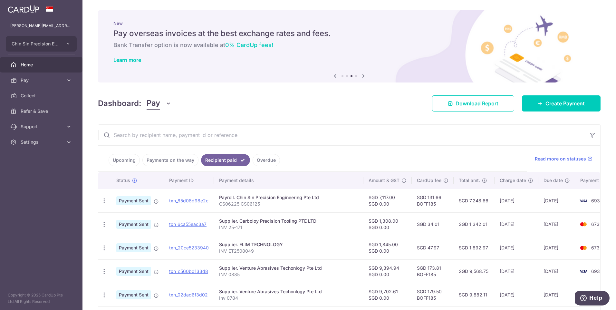 The width and height of the screenshot is (616, 310). Describe the element at coordinates (289, 197) in the screenshot. I see `div: Payroll. Chin Sin Precision Engineering Pte Ltd` at that location.